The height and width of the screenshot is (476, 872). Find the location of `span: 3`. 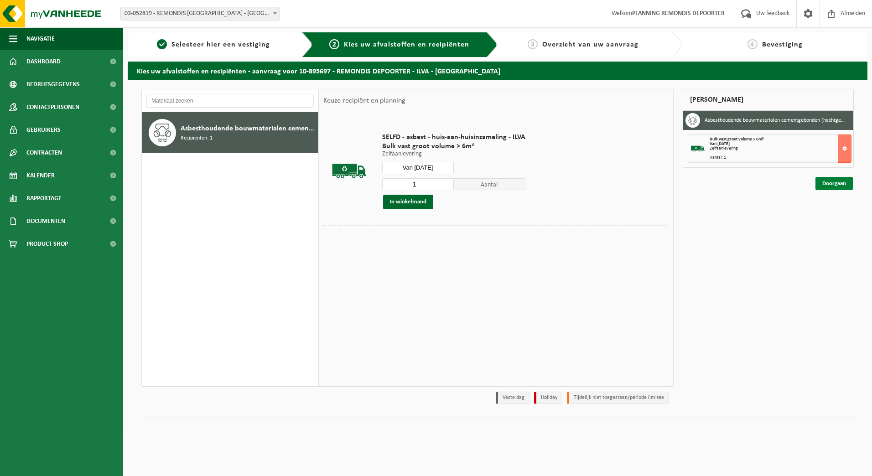

span: 3 is located at coordinates (533, 44).